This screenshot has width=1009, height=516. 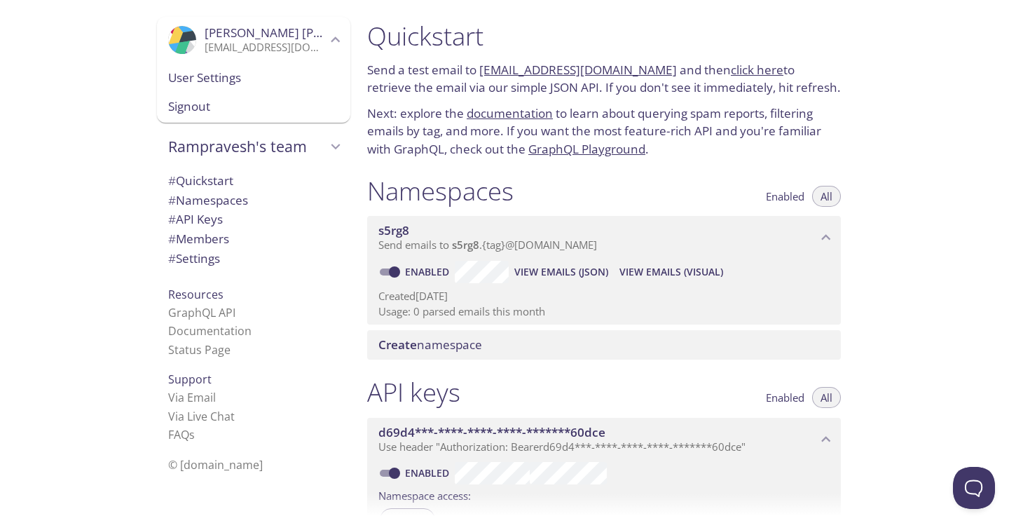 What do you see at coordinates (561, 272) in the screenshot?
I see `span: View Emails (JSON)` at bounding box center [561, 272].